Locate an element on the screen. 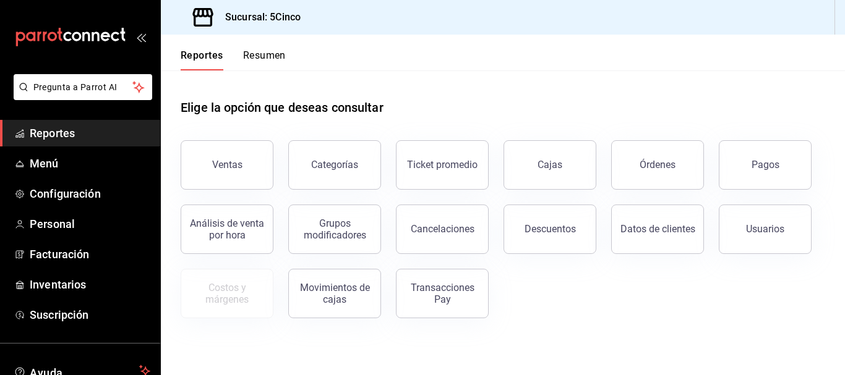  span: Facturación is located at coordinates (90, 254).